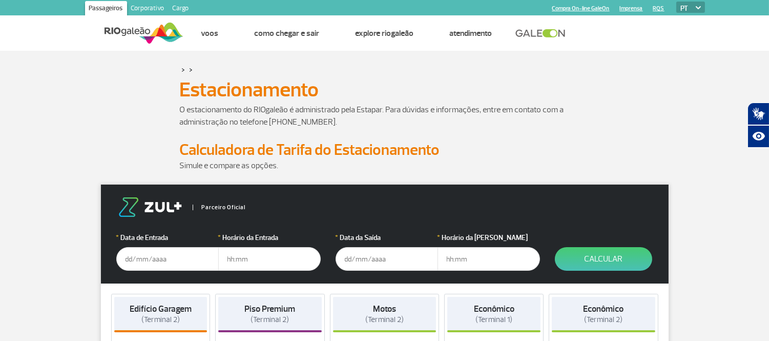  Describe the element at coordinates (758, 125) in the screenshot. I see `div: Plugin de acessibilidade da Hand Talk.` at that location.